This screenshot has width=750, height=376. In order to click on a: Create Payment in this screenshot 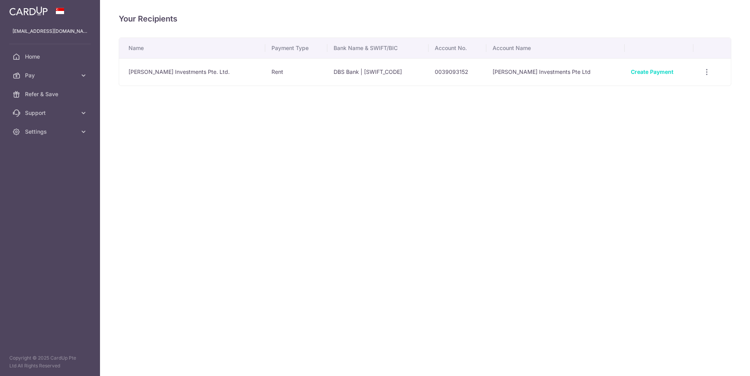, I will do `click(652, 71)`.